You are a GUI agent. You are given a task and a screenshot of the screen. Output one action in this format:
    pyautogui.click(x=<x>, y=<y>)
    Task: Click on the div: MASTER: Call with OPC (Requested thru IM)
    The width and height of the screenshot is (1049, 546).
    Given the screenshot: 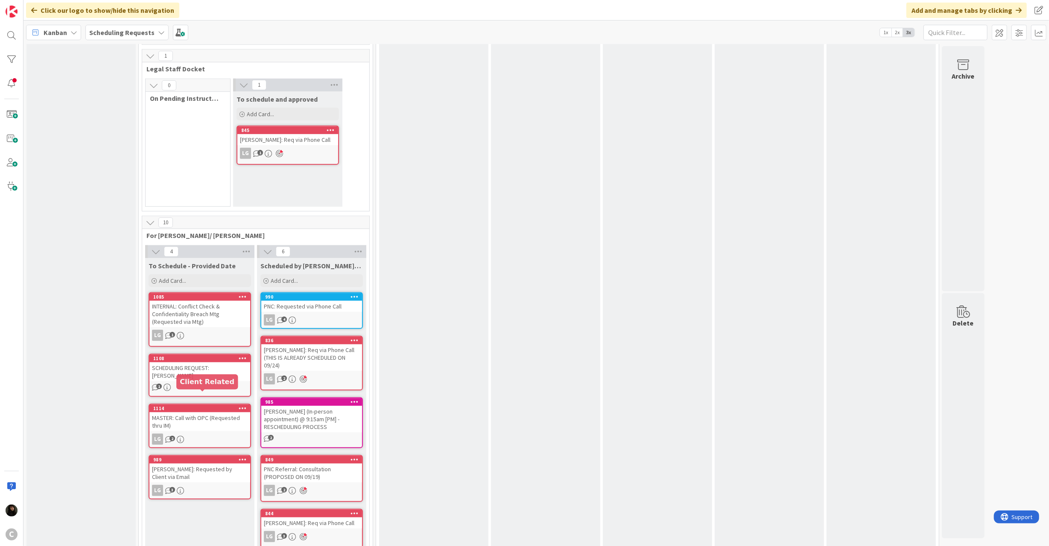 What is the action you would take?
    pyautogui.click(x=200, y=422)
    